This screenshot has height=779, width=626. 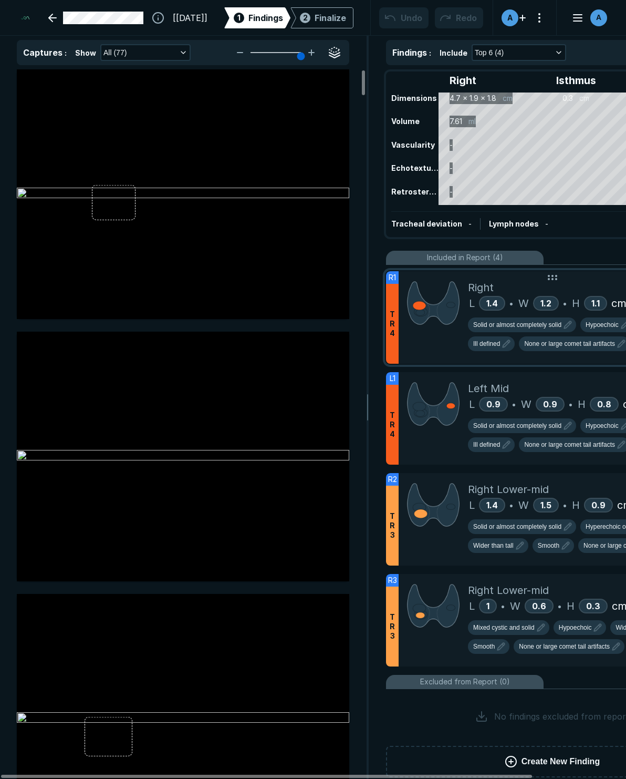 What do you see at coordinates (86, 53) in the screenshot?
I see `span: Show` at bounding box center [86, 53].